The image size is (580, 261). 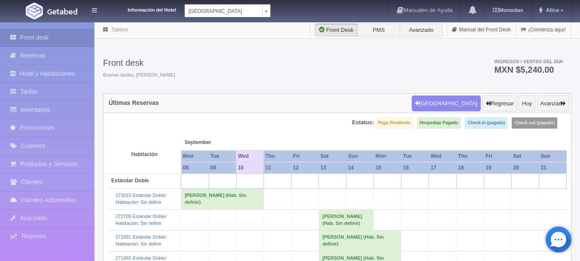 I want to click on h4: Últimas Reservas, so click(x=134, y=103).